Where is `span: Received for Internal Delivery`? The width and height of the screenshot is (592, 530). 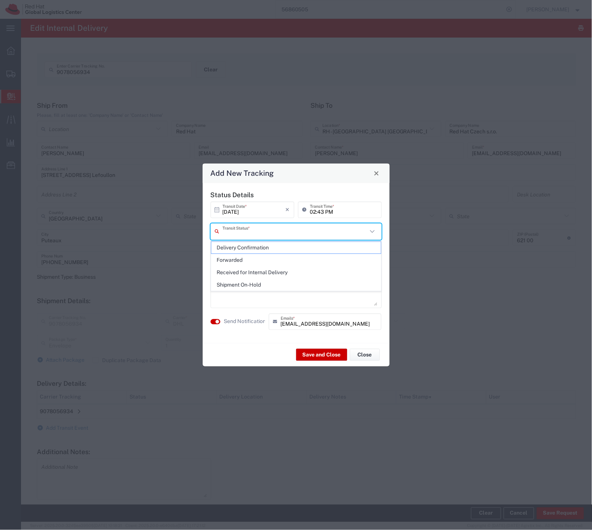 span: Received for Internal Delivery is located at coordinates (296, 272).